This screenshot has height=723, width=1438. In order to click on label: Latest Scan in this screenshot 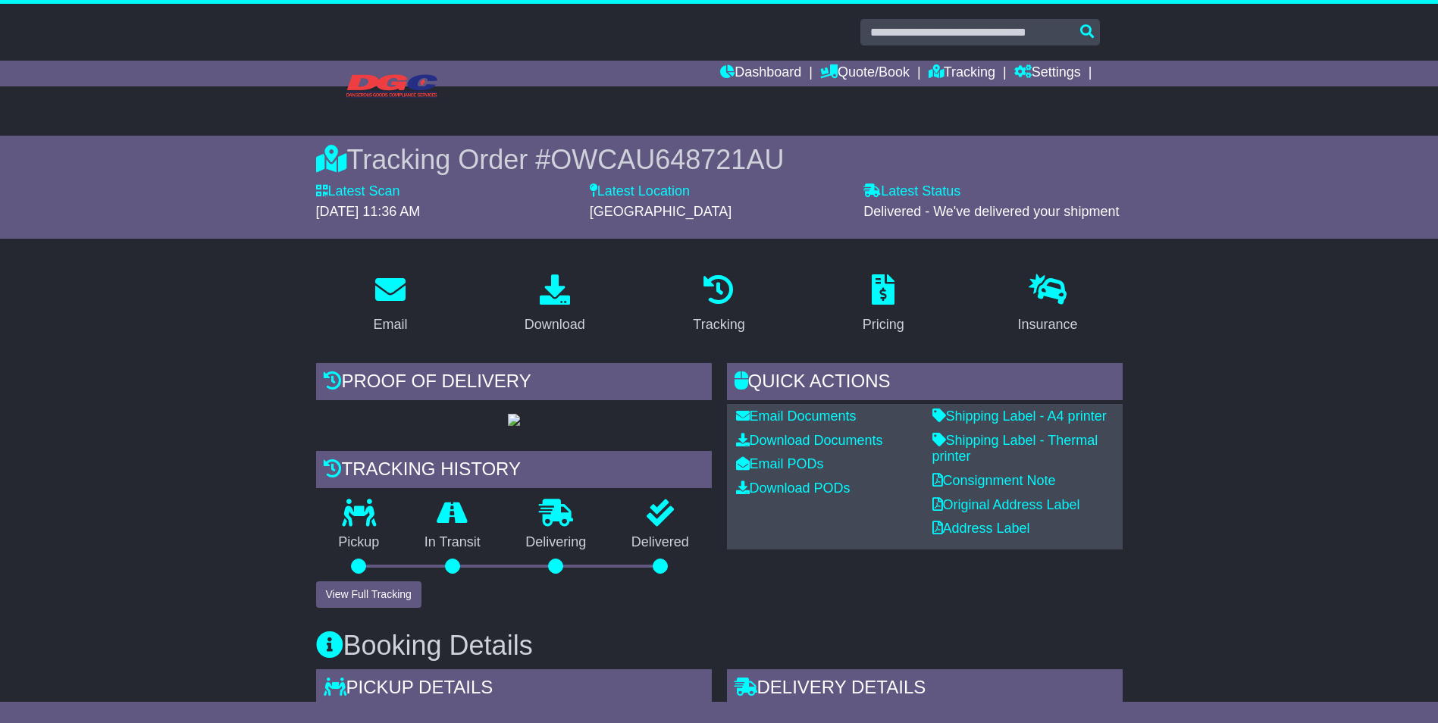, I will do `click(358, 192)`.